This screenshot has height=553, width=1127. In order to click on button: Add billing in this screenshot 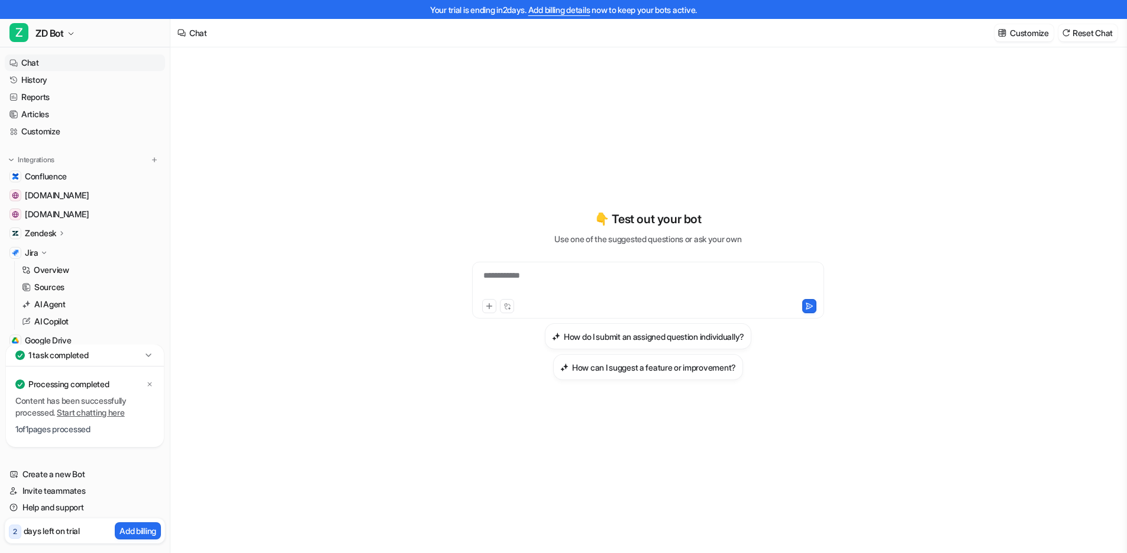, I will do `click(138, 530)`.